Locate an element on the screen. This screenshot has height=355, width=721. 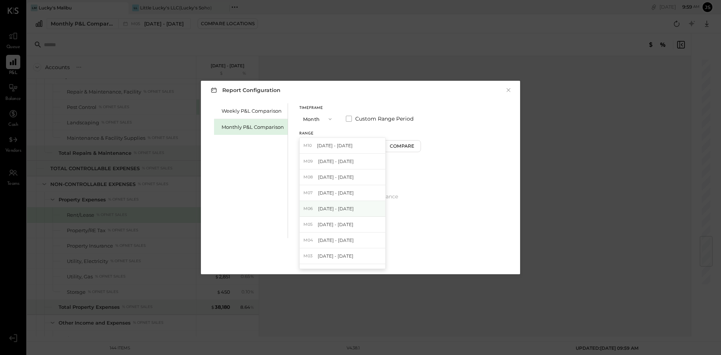
span: M09 is located at coordinates (309, 161).